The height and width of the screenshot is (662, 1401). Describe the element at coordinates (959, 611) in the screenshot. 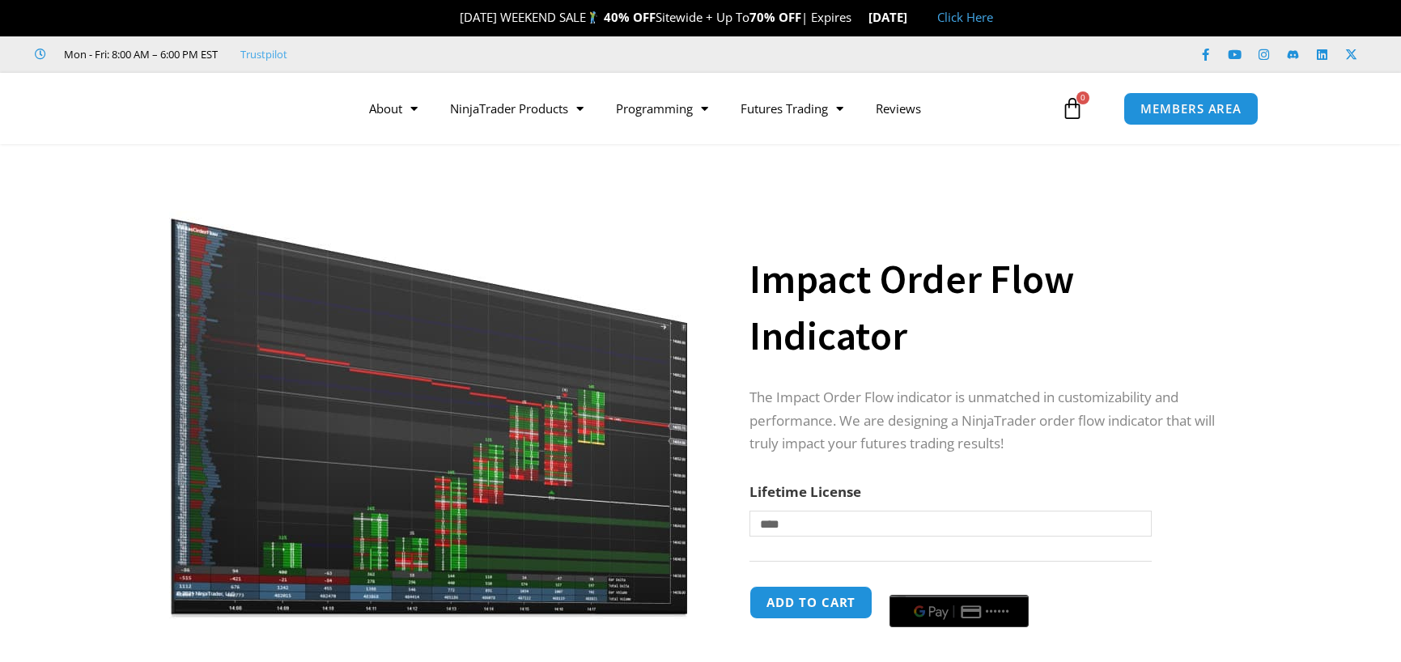

I see `button: Buy with GPay` at that location.